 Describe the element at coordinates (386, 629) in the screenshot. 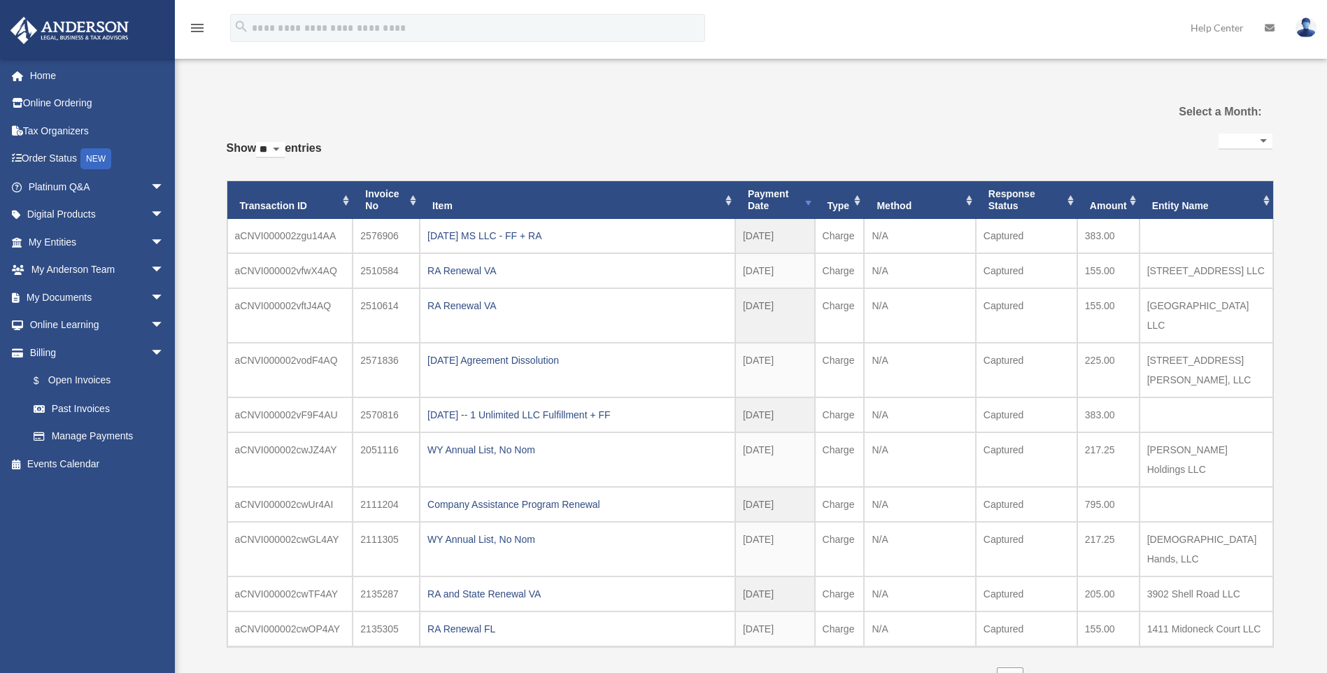

I see `td: 2135305` at that location.